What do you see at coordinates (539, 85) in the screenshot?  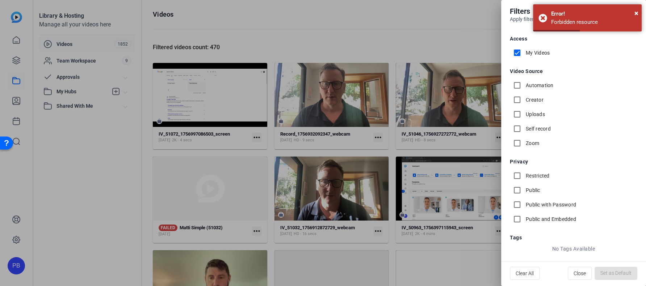 I see `label: Automation` at bounding box center [539, 85].